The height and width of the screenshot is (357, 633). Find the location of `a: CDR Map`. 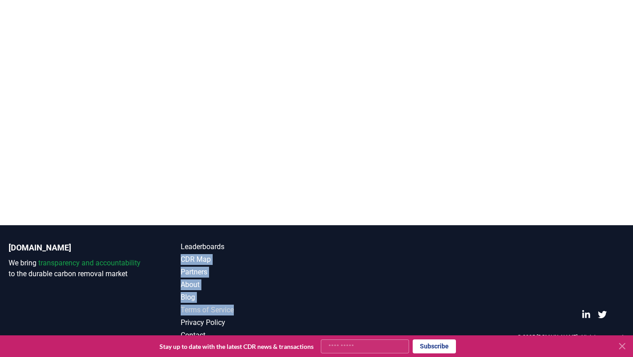

a: CDR Map is located at coordinates (249, 259).